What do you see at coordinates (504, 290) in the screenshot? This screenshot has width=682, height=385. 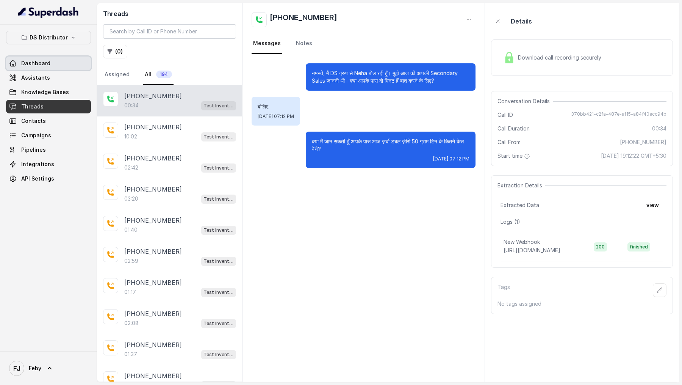 I see `p: Tags` at bounding box center [504, 290].